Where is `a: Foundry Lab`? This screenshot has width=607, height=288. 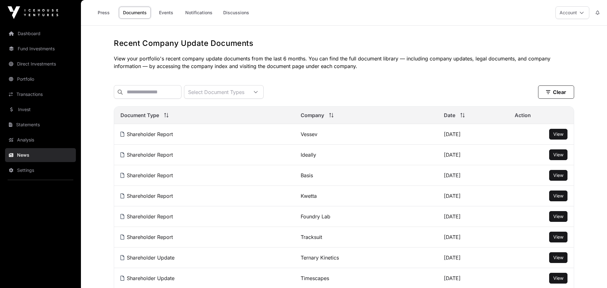 a: Foundry Lab is located at coordinates (315, 216).